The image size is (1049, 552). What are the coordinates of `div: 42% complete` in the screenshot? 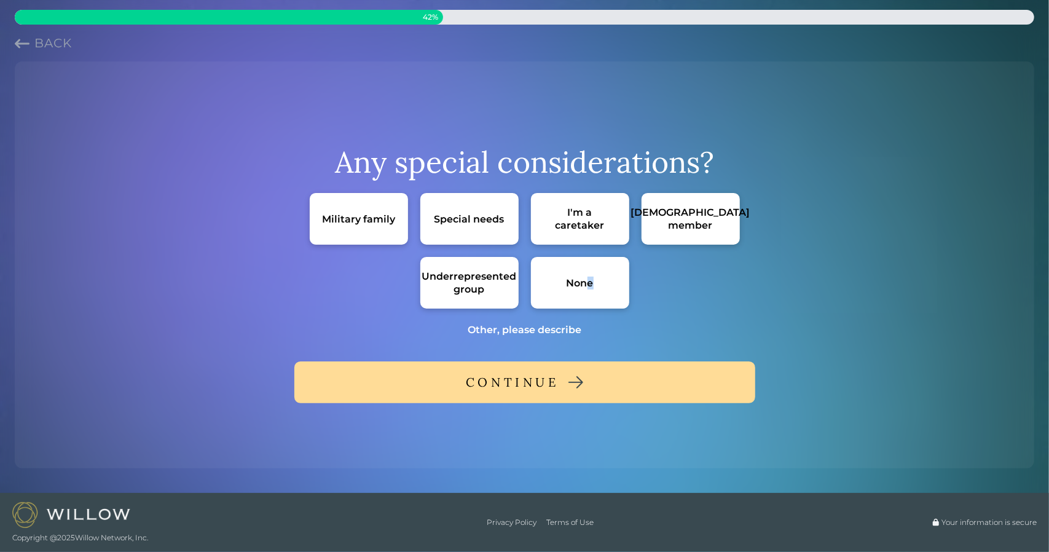 It's located at (229, 17).